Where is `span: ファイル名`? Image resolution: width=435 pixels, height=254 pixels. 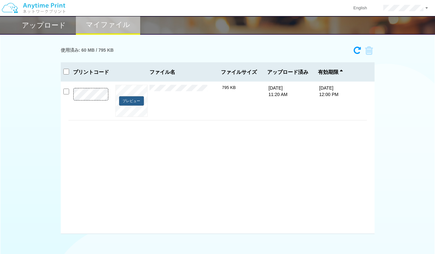
span: ファイル名 is located at coordinates (184, 72).